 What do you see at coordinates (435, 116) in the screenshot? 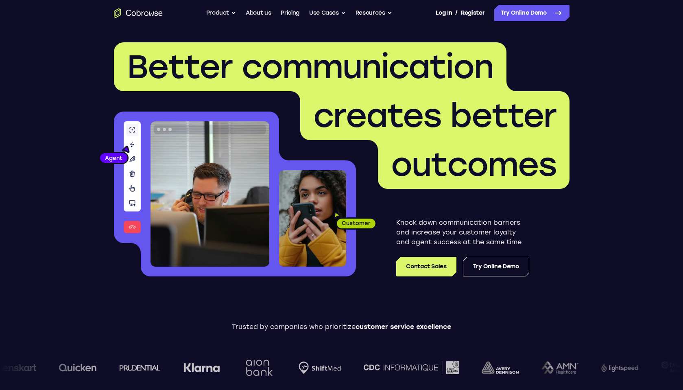
I see `span: creates better` at bounding box center [435, 116].